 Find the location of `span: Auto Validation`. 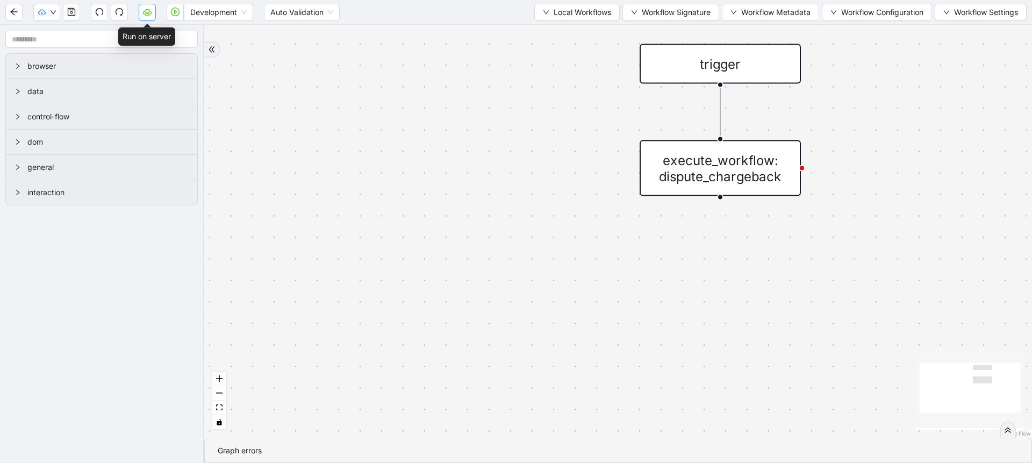

span: Auto Validation is located at coordinates (301, 12).